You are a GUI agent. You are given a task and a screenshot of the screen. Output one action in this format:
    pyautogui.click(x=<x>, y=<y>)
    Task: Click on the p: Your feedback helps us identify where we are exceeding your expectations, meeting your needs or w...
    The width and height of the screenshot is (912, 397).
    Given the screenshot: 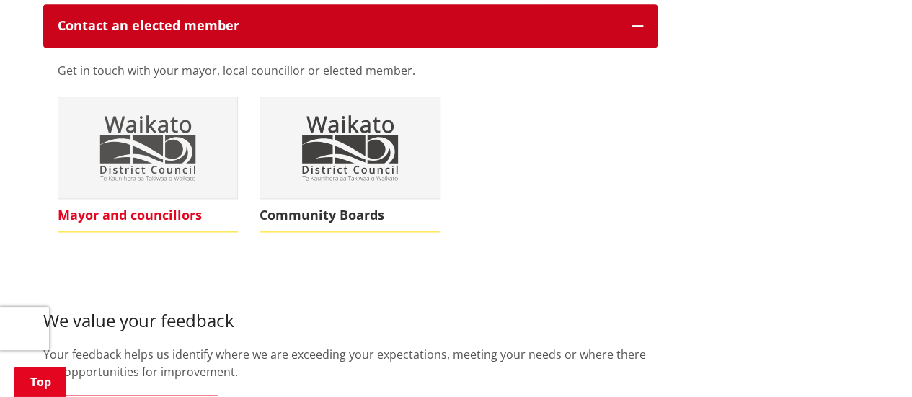 What is the action you would take?
    pyautogui.click(x=350, y=363)
    